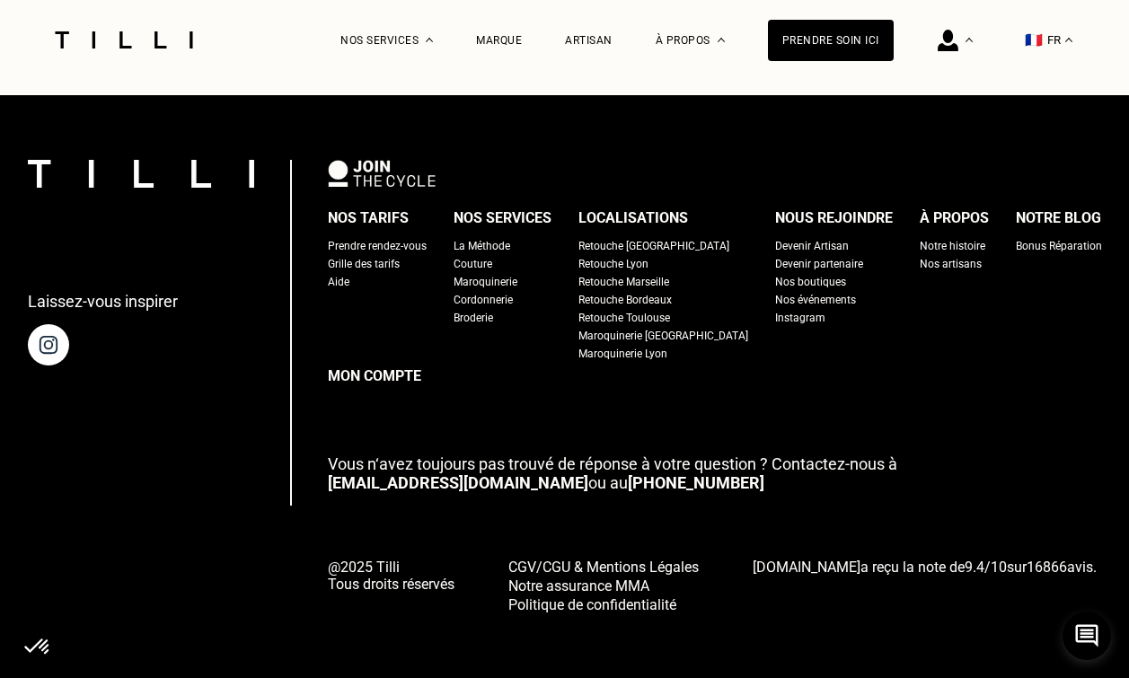 The height and width of the screenshot is (678, 1129). I want to click on div: Marque, so click(498, 40).